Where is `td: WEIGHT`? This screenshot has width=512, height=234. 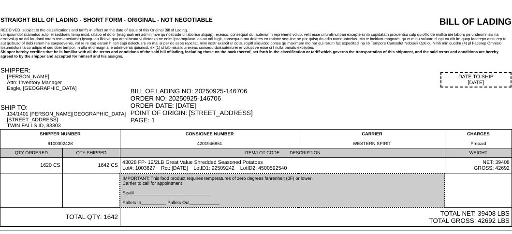
td: WEIGHT is located at coordinates (478, 153).